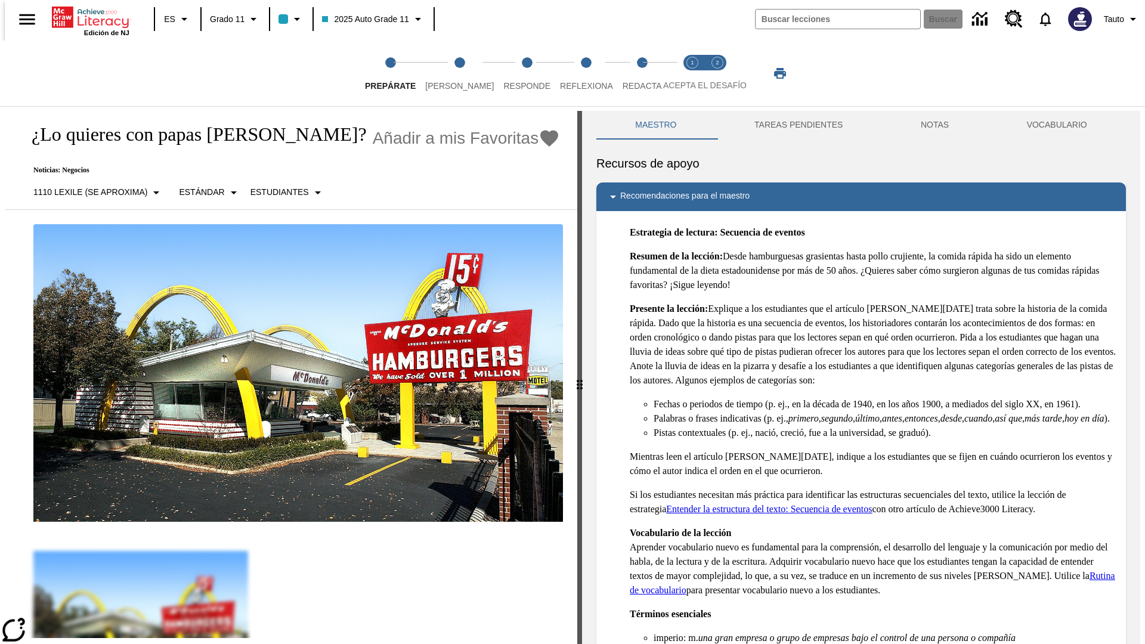  What do you see at coordinates (705, 85) in the screenshot?
I see `span: ACEPTA EL DESAFÍO` at bounding box center [705, 85].